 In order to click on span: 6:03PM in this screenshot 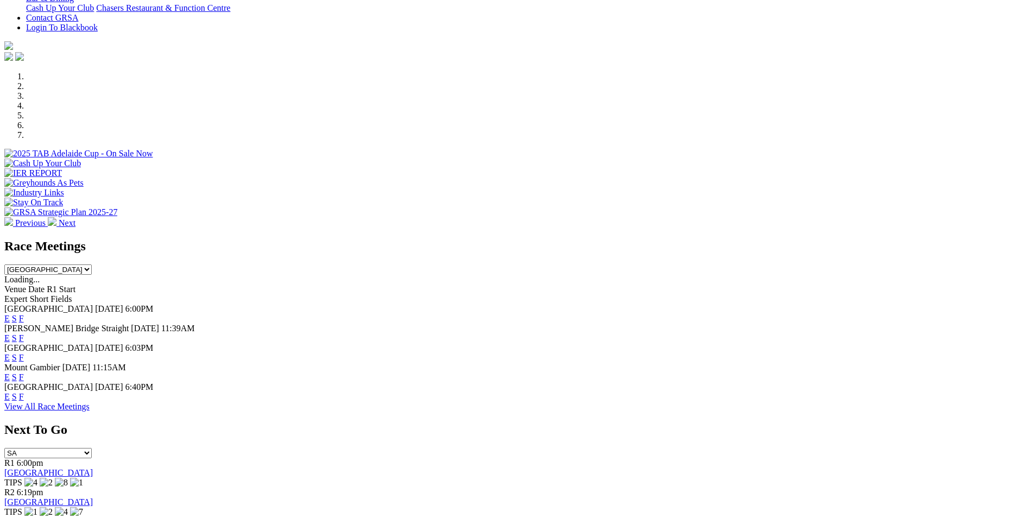, I will do `click(140, 347)`.